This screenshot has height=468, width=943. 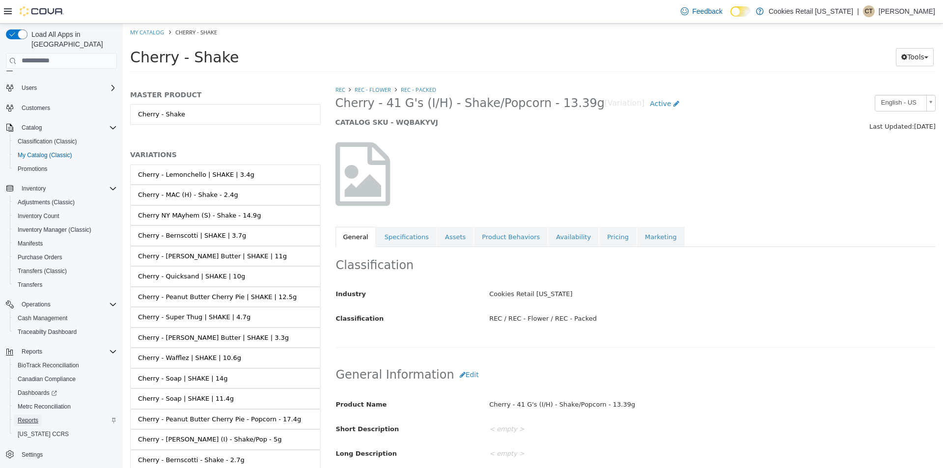 What do you see at coordinates (741, 11) in the screenshot?
I see `input: Dark Mode` at bounding box center [741, 11].